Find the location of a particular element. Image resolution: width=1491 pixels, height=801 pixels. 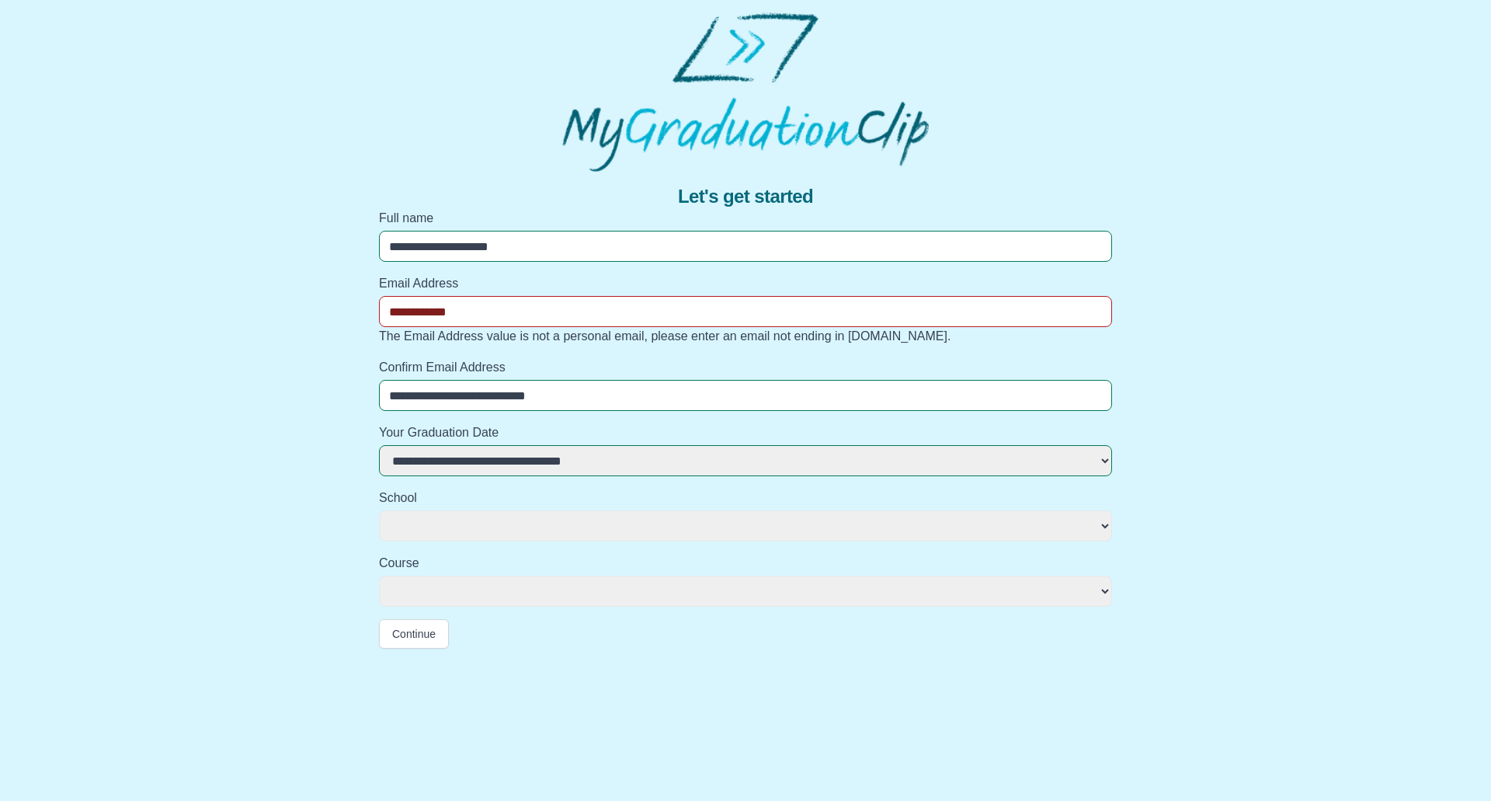

label: Email Address is located at coordinates (746, 283).